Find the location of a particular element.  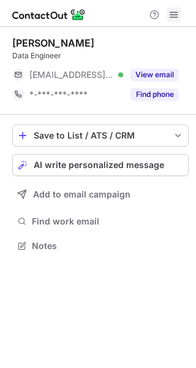

div: Save to List / ATS / CRM is located at coordinates (101, 136).